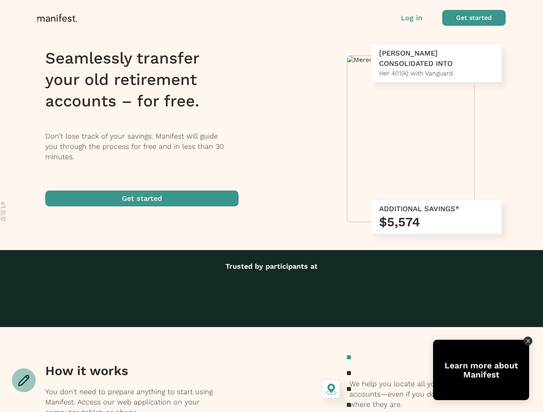  What do you see at coordinates (412, 18) in the screenshot?
I see `p: Log in` at bounding box center [412, 18].